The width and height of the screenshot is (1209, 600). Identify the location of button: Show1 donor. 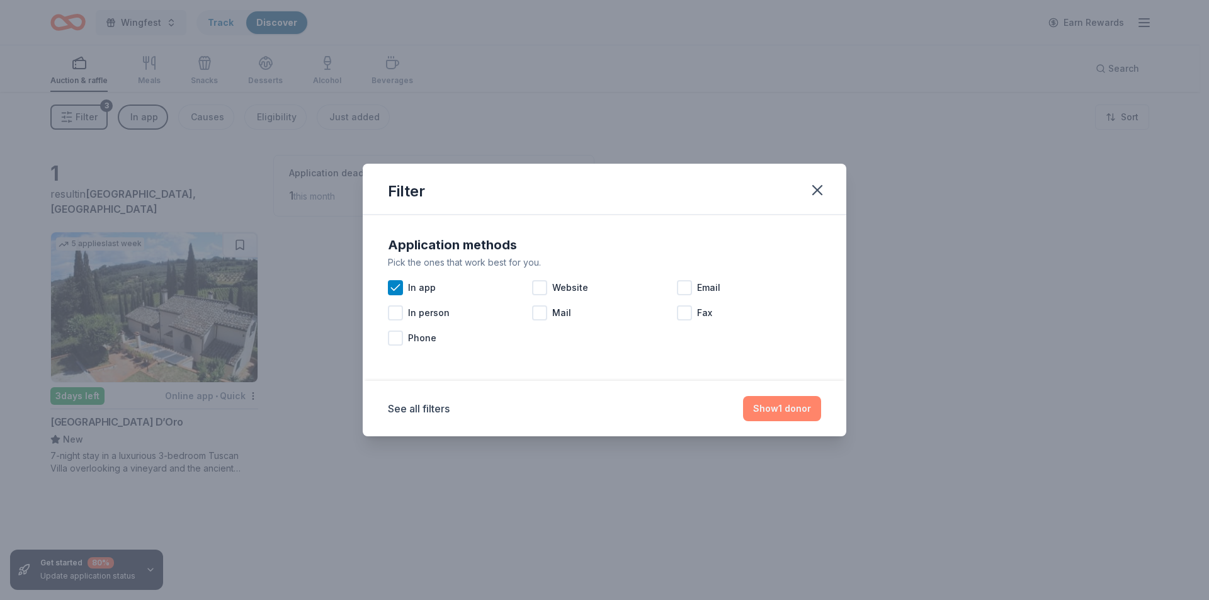
(782, 409).